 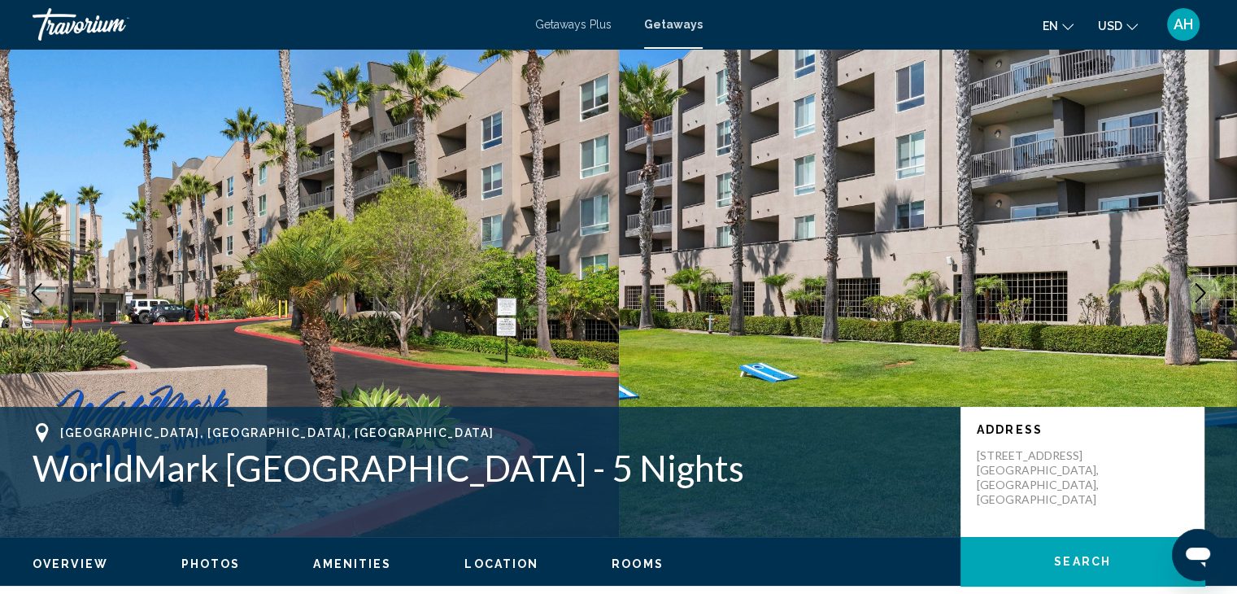 I want to click on button: Next image, so click(x=1201, y=293).